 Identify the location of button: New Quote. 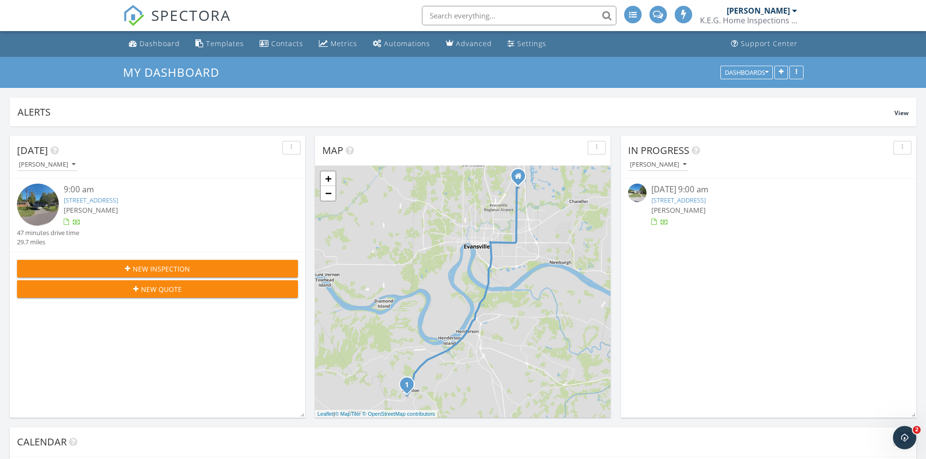
(157, 289).